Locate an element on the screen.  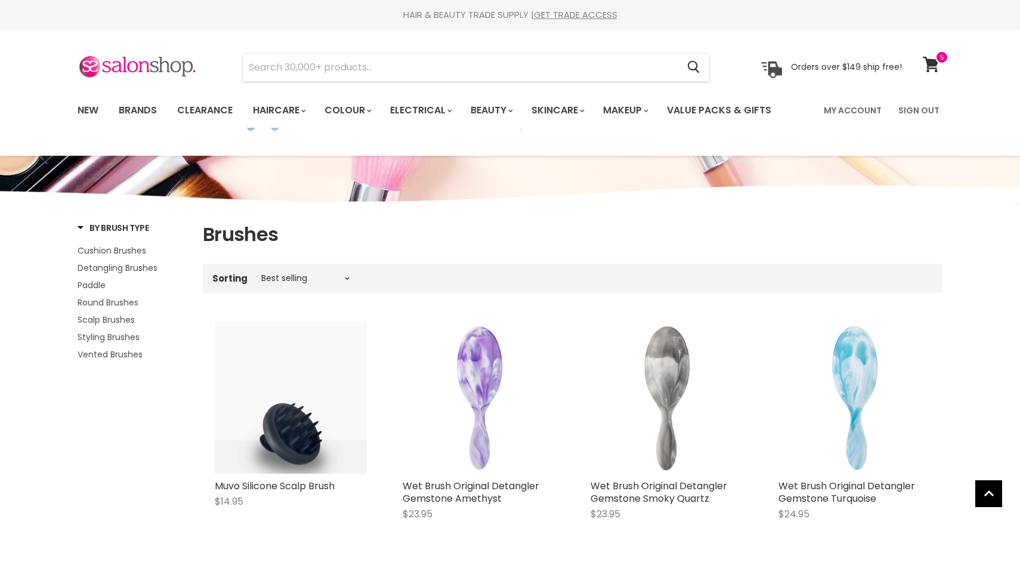
label: Sorting is located at coordinates (230, 278).